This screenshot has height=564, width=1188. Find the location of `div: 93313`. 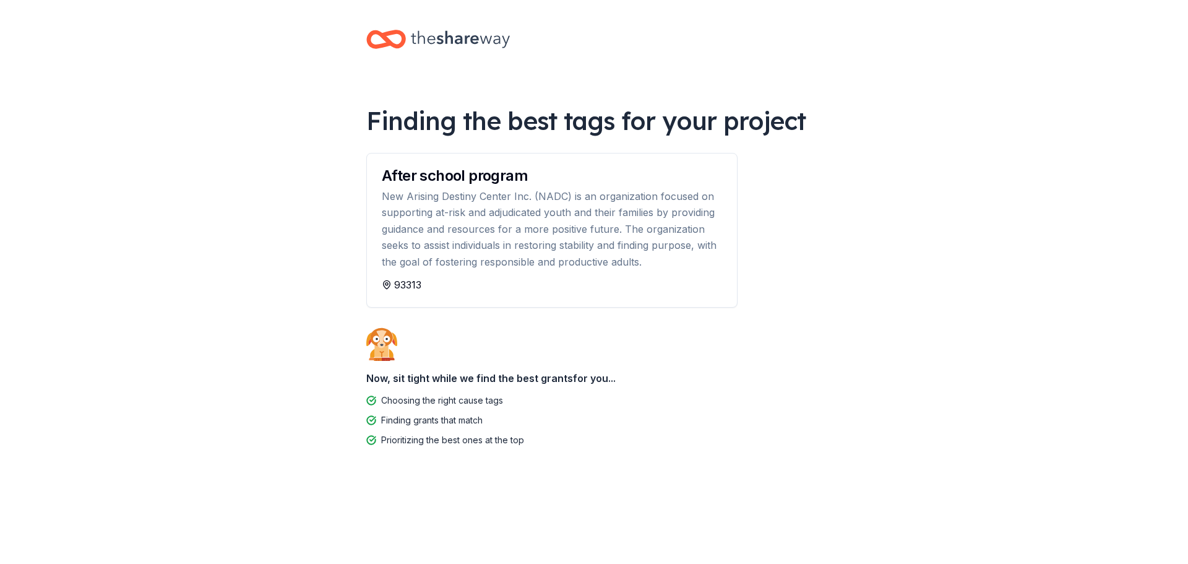

div: 93313 is located at coordinates (552, 285).